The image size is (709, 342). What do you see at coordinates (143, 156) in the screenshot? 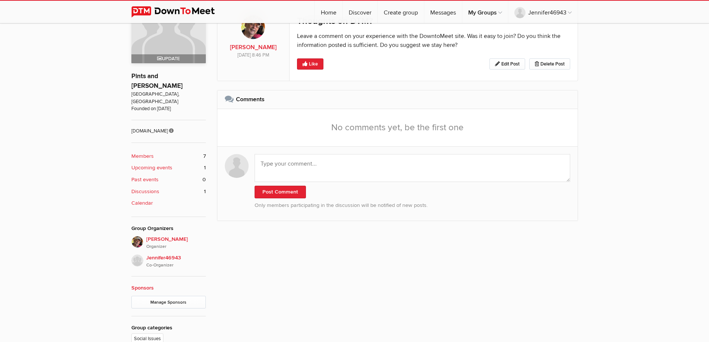
I see `b: Members` at bounding box center [143, 156].